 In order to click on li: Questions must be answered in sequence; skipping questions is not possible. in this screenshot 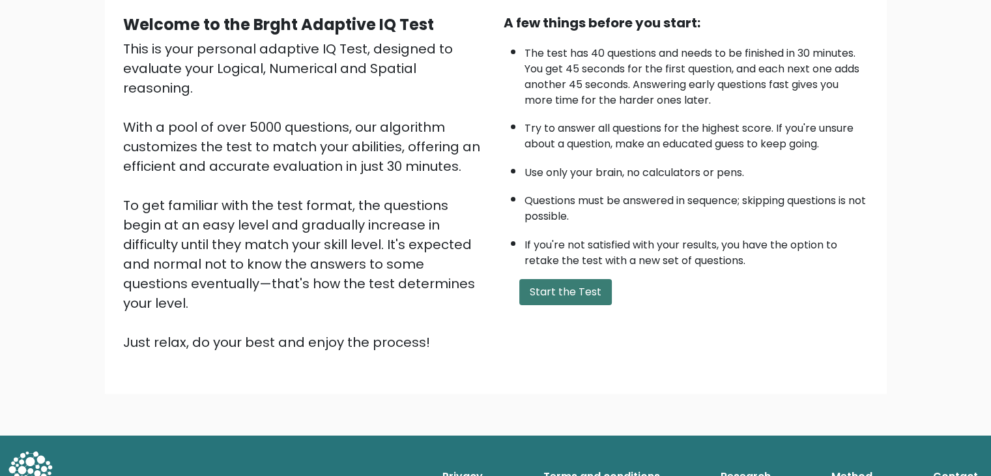, I will do `click(696, 205)`.